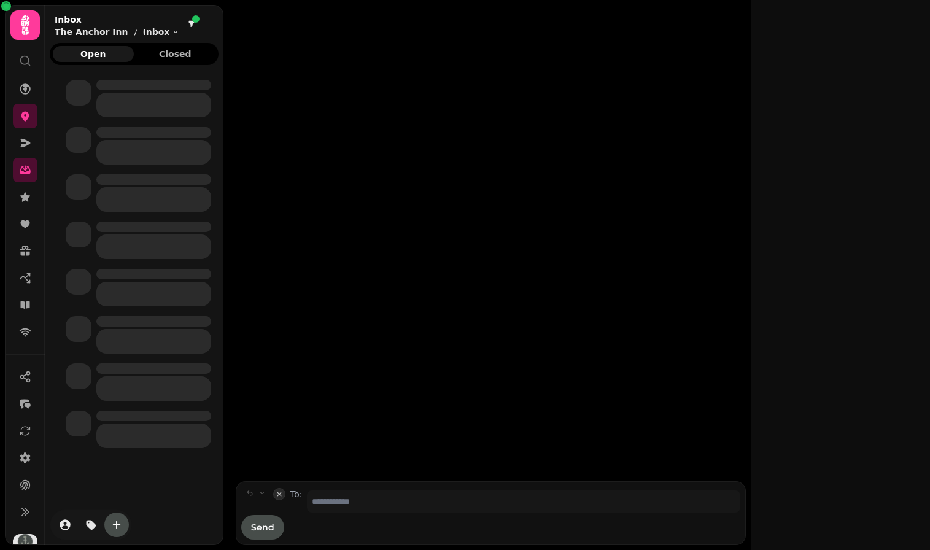  I want to click on button: Send, so click(263, 527).